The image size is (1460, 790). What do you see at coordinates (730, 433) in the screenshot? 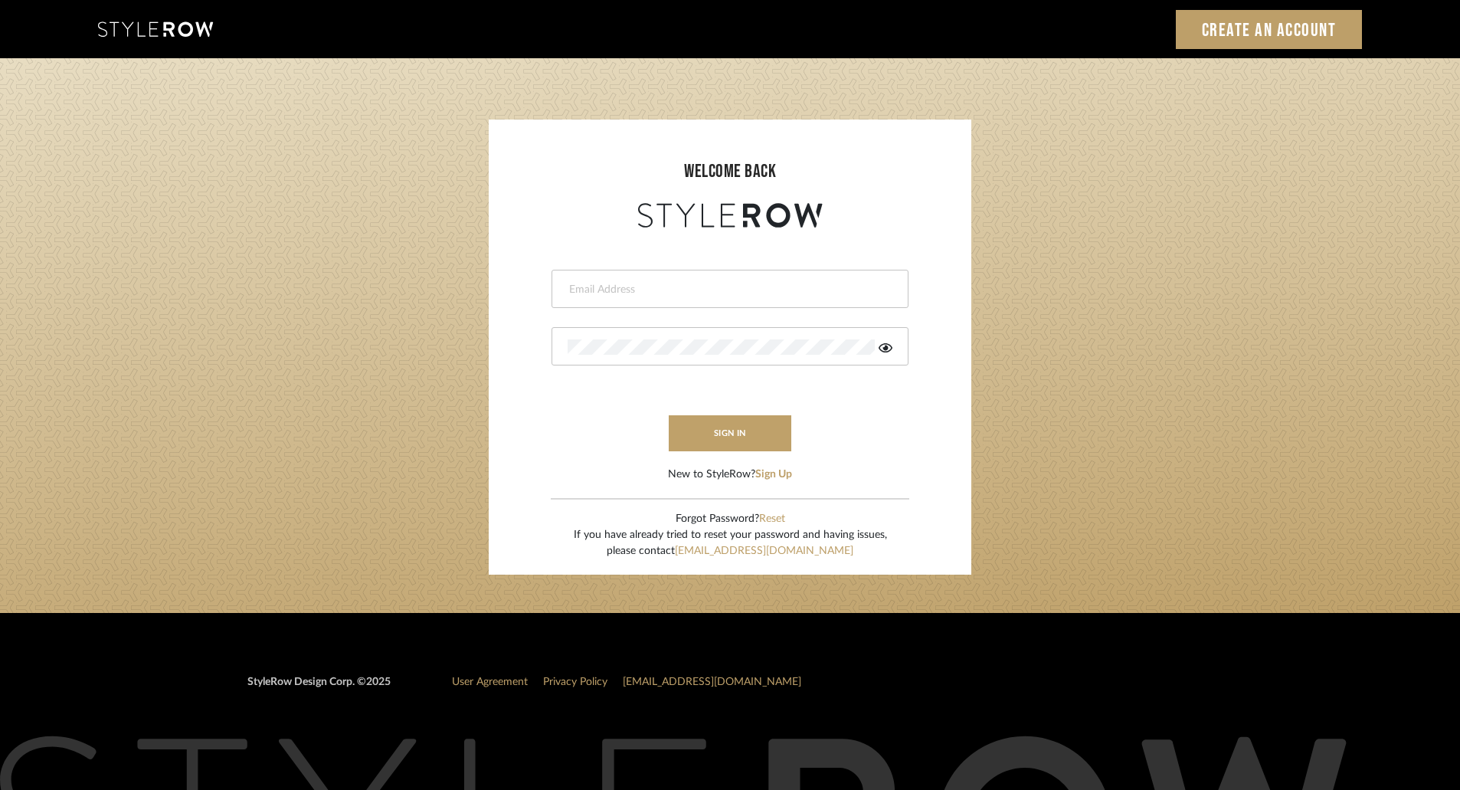
I see `button: sign in` at bounding box center [730, 433].